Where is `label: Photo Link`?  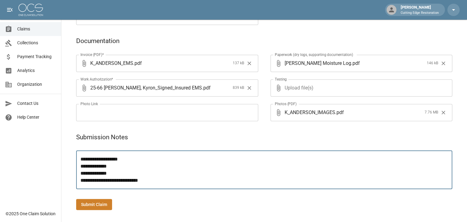
label: Photo Link is located at coordinates (89, 104).